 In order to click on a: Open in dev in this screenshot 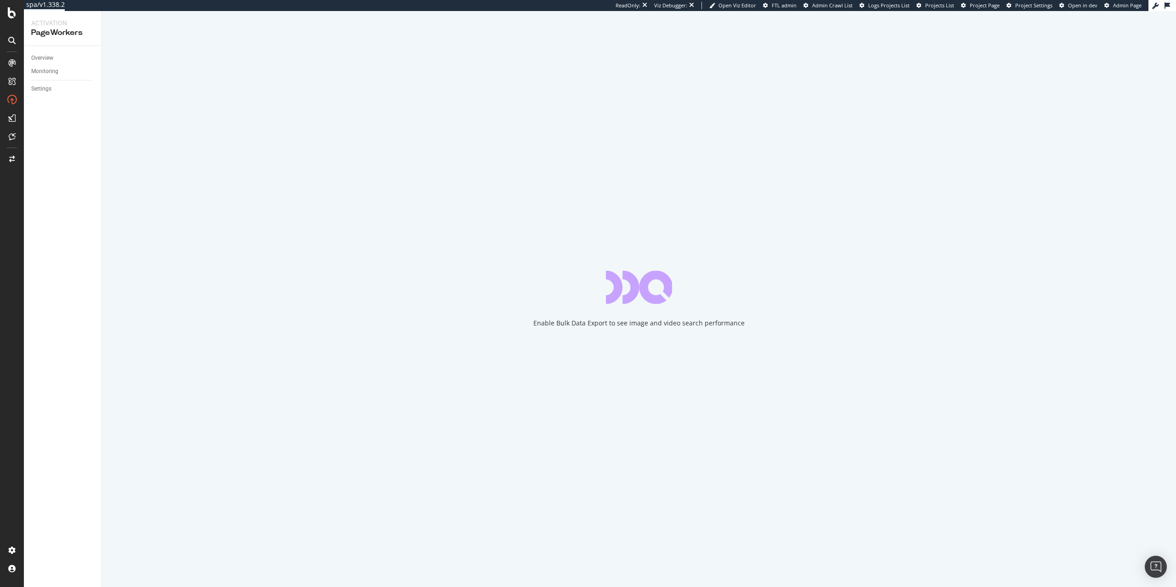, I will do `click(1078, 6)`.